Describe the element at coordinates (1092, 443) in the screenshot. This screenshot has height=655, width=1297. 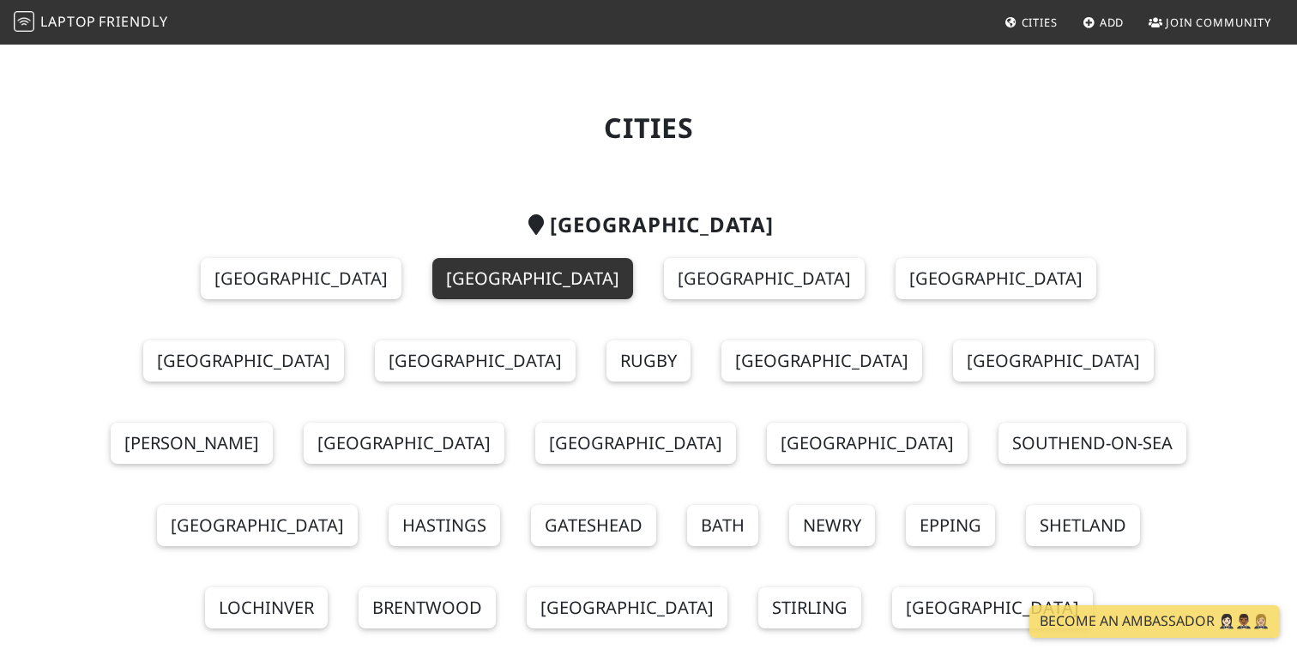
I see `a: Southend-on-Sea` at that location.